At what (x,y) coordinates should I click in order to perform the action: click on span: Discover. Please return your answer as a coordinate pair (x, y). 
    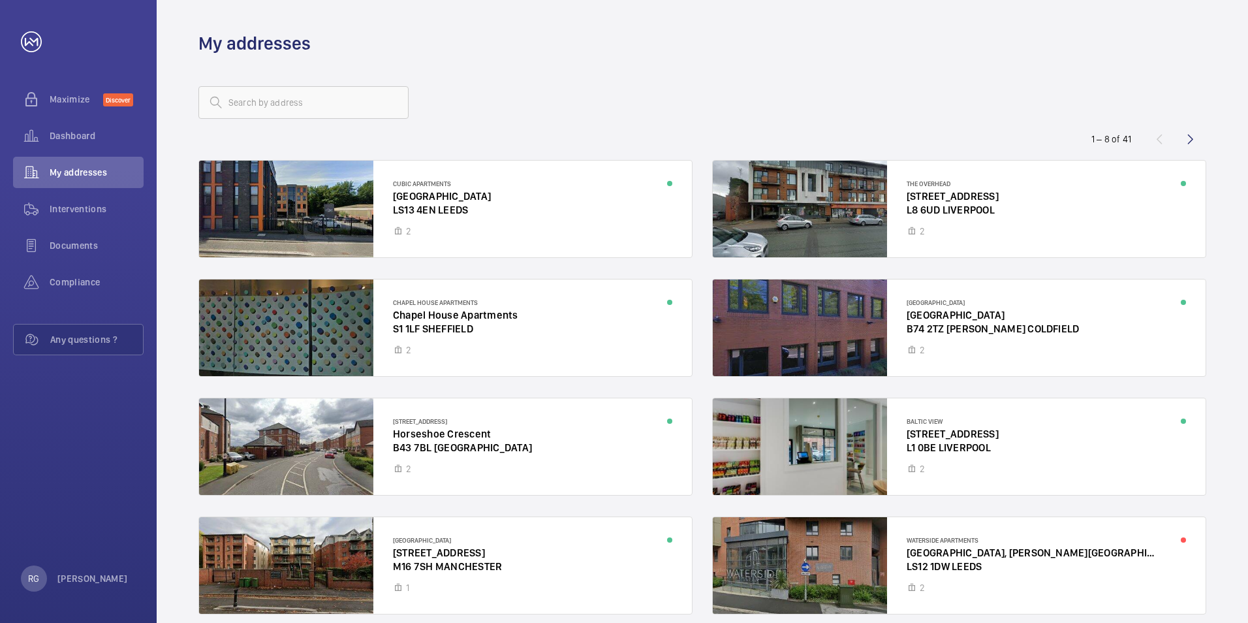
    Looking at the image, I should click on (118, 100).